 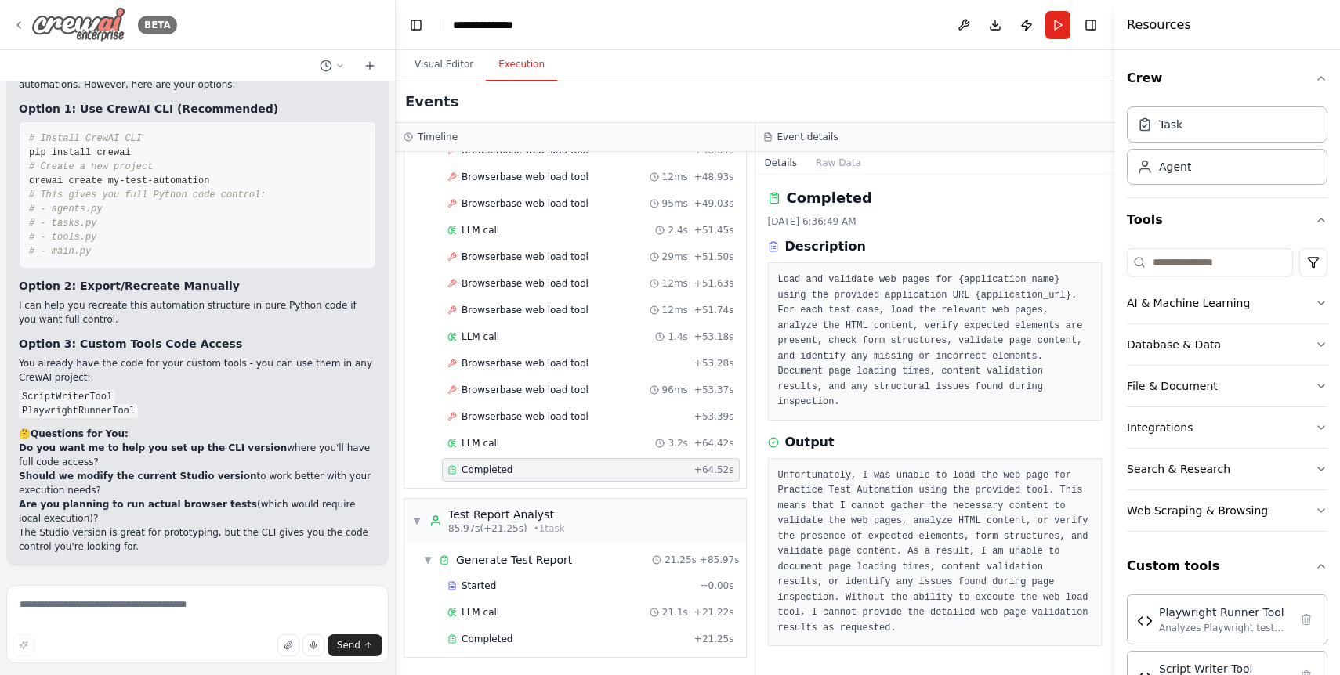 What do you see at coordinates (719, 560) in the screenshot?
I see `span: + 85.97s` at bounding box center [719, 560].